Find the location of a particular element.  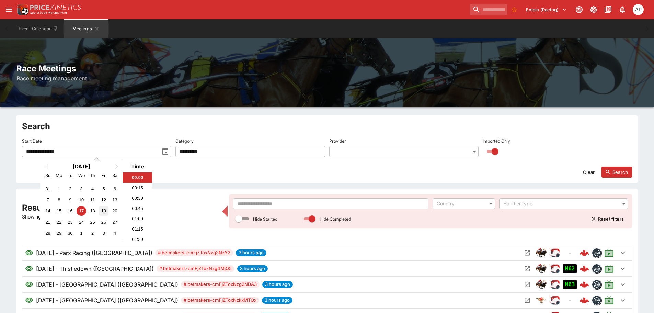

h2: Race Meetings is located at coordinates (327, 68).